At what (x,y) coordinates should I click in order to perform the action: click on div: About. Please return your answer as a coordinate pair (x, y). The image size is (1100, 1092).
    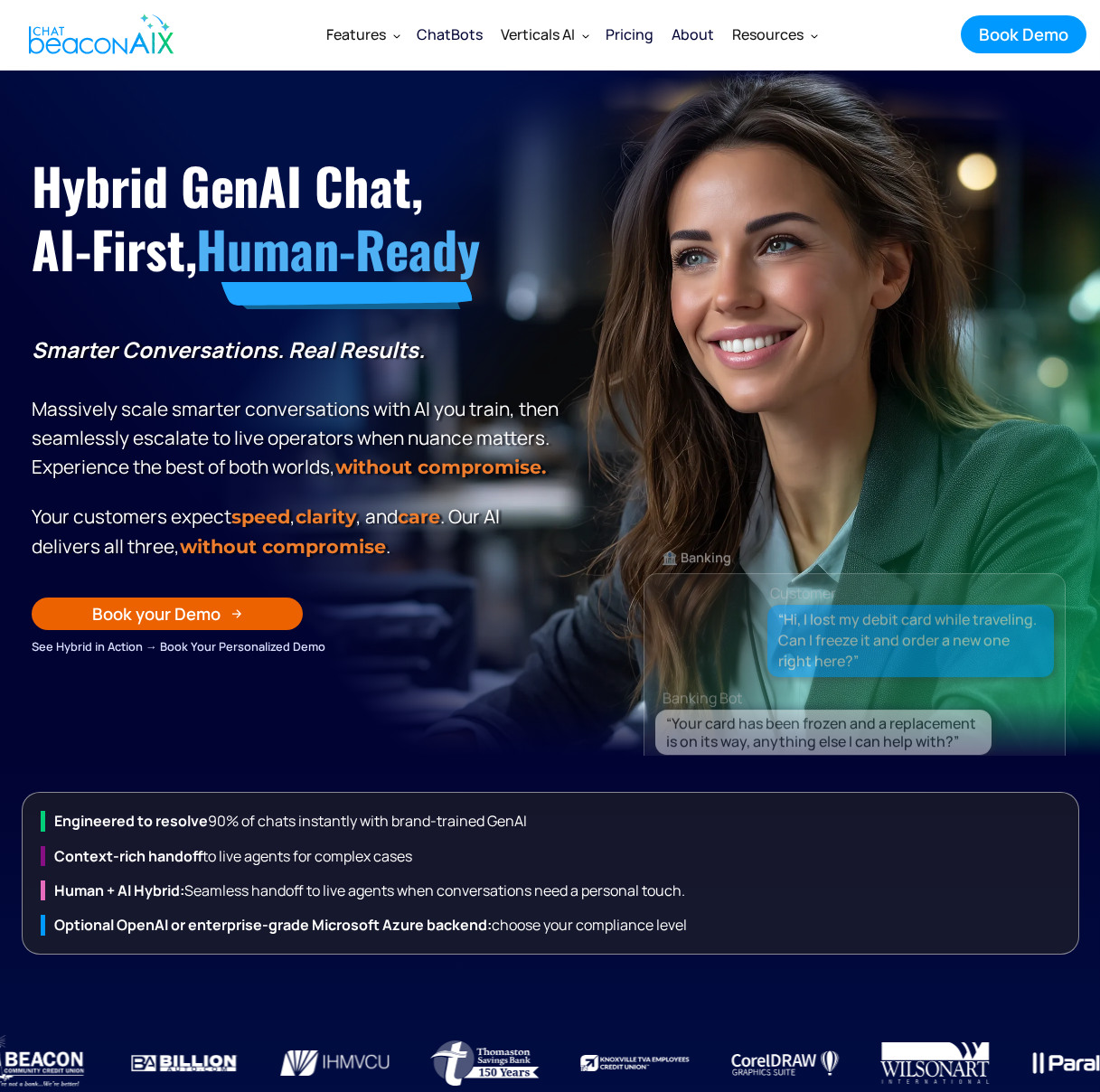
    Looking at the image, I should click on (692, 35).